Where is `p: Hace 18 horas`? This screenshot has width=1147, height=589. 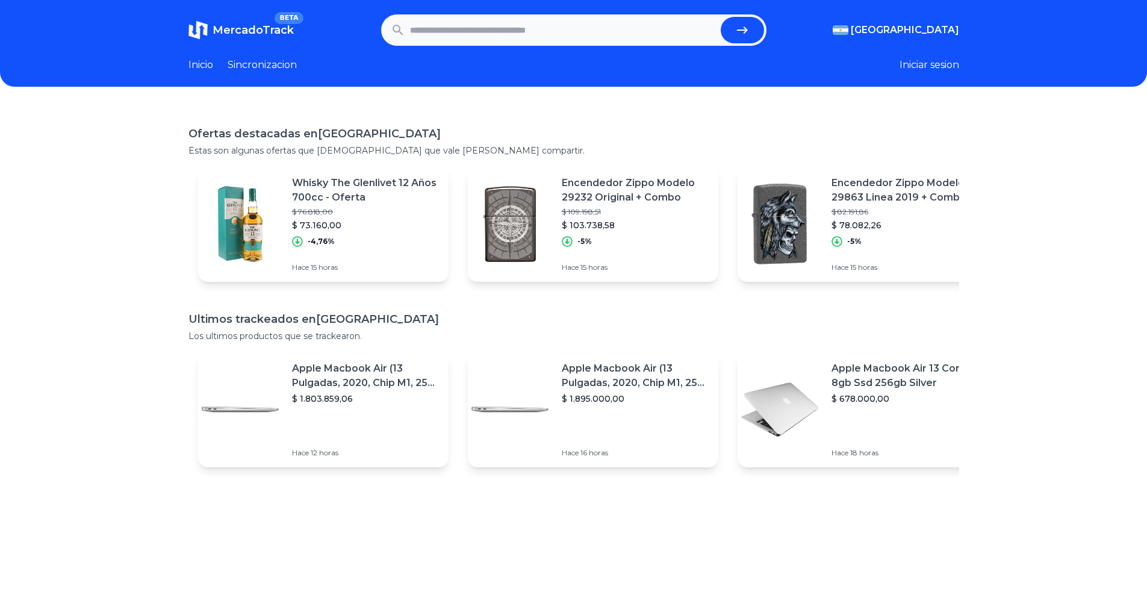
p: Hace 18 horas is located at coordinates (905, 453).